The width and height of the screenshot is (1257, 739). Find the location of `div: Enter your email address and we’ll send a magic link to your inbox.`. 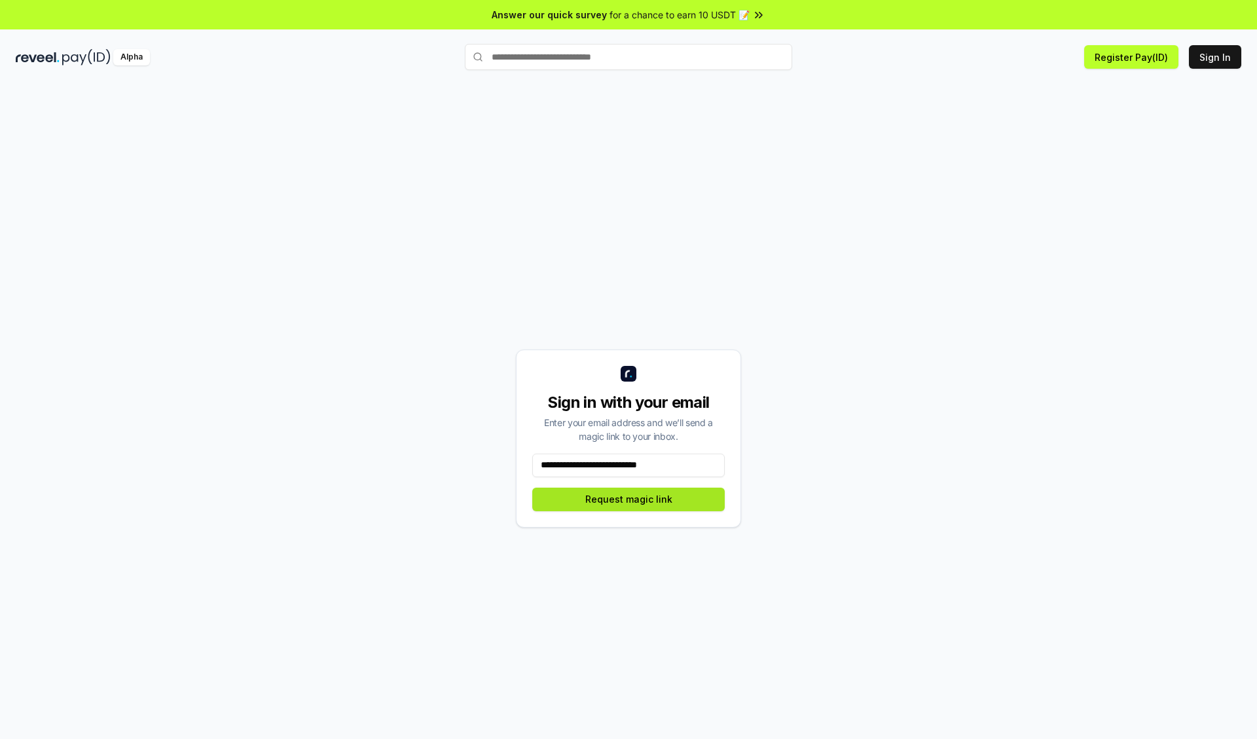

div: Enter your email address and we’ll send a magic link to your inbox. is located at coordinates (629, 430).